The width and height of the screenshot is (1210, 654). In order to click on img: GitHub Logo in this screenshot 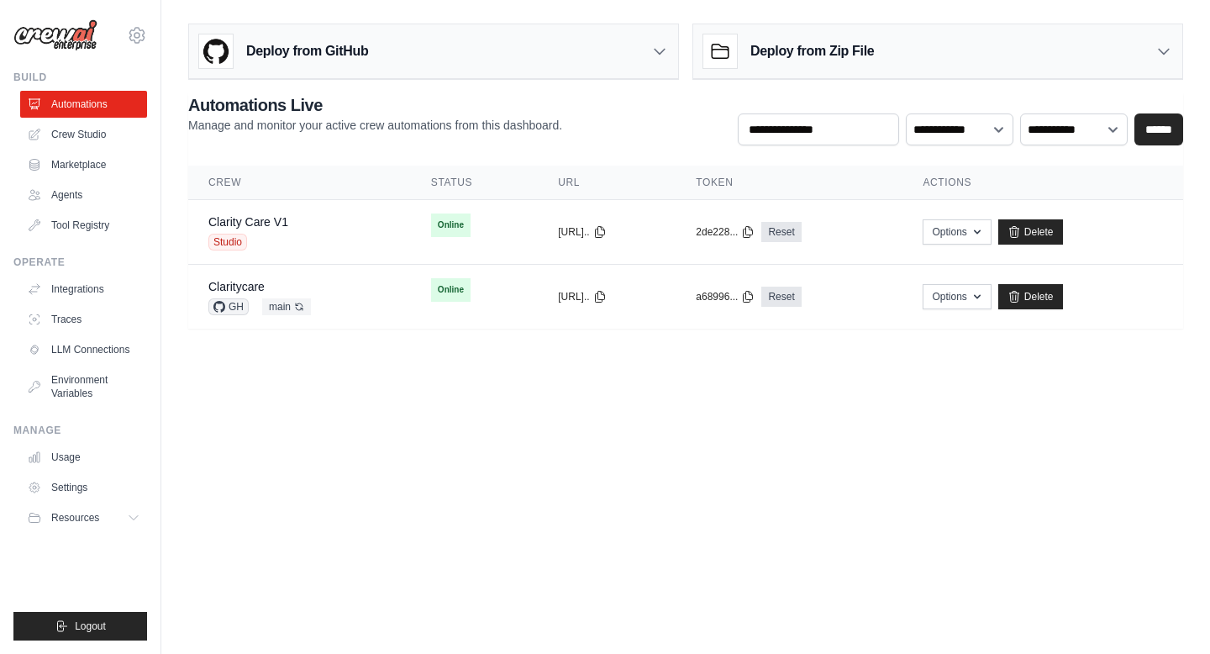, I will do `click(216, 51)`.